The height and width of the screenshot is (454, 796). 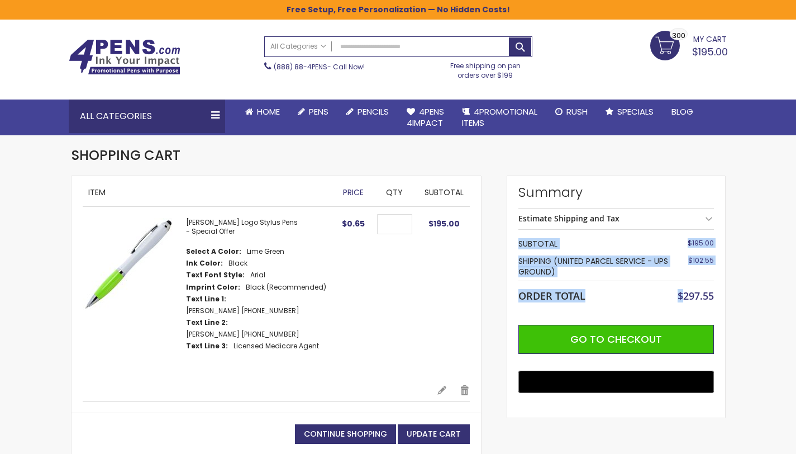 What do you see at coordinates (345, 433) in the screenshot?
I see `a: Continue Shopping` at bounding box center [345, 433].